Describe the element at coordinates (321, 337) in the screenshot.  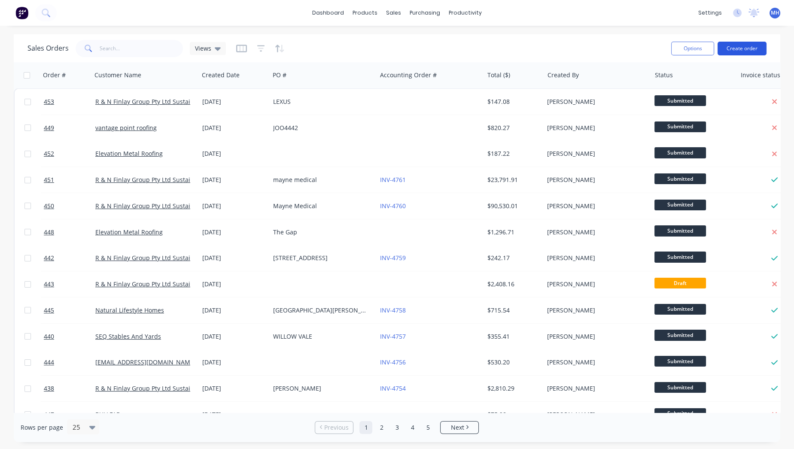
I see `div: WILLOW VALE` at that location.